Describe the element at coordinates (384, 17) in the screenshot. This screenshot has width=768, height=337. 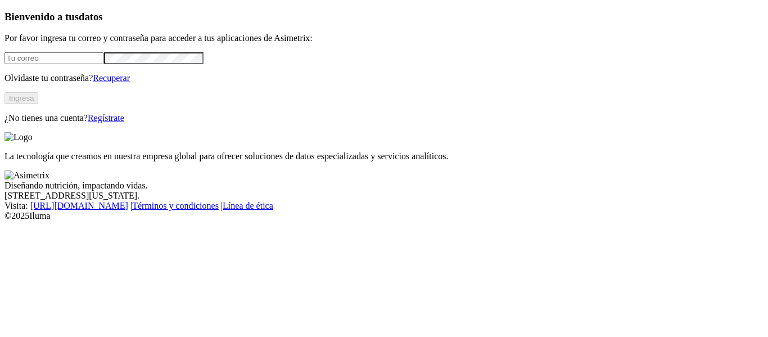
I see `h3: Bienvenido a tus` at that location.